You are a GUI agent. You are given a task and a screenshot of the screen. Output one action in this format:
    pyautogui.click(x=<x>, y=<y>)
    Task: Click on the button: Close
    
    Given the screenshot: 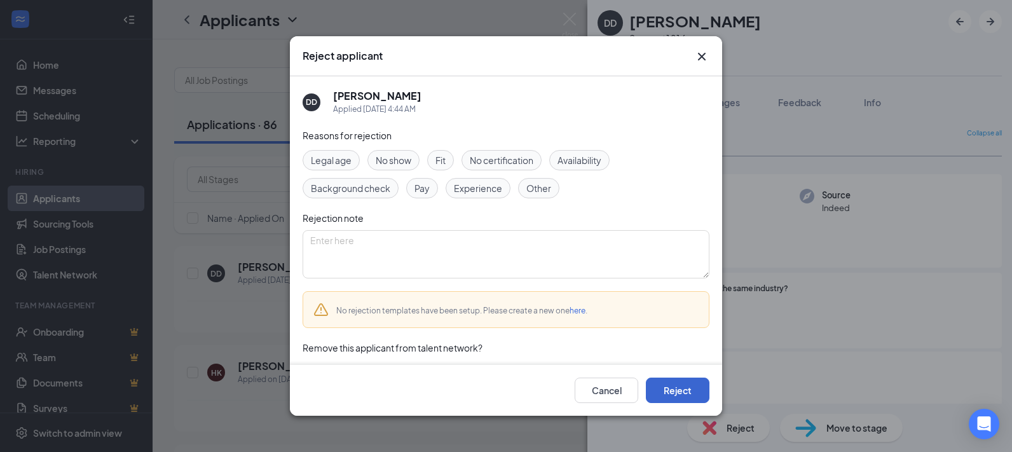 What is the action you would take?
    pyautogui.click(x=702, y=57)
    